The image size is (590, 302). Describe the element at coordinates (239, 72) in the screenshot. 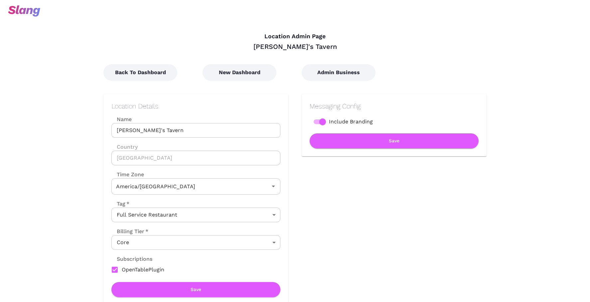

I see `button: New Dashboard` at that location.